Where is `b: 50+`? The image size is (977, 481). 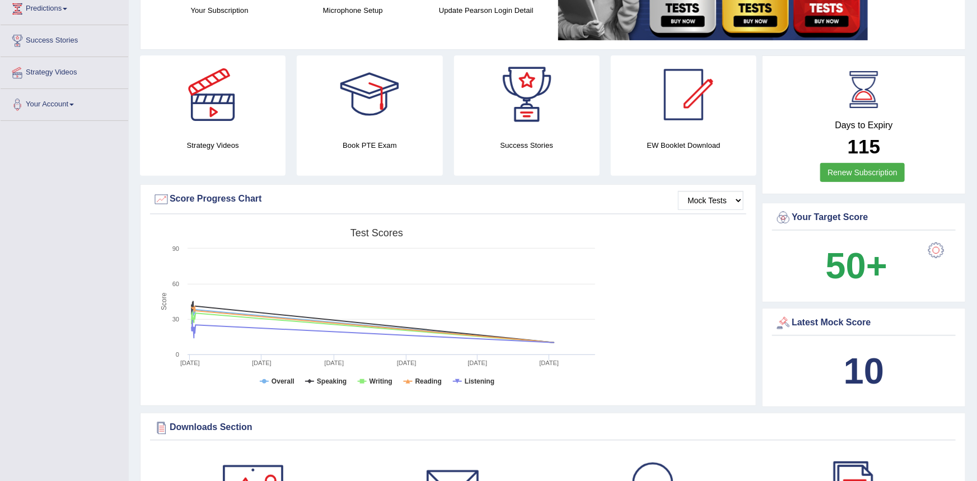
b: 50+ is located at coordinates (857, 265).